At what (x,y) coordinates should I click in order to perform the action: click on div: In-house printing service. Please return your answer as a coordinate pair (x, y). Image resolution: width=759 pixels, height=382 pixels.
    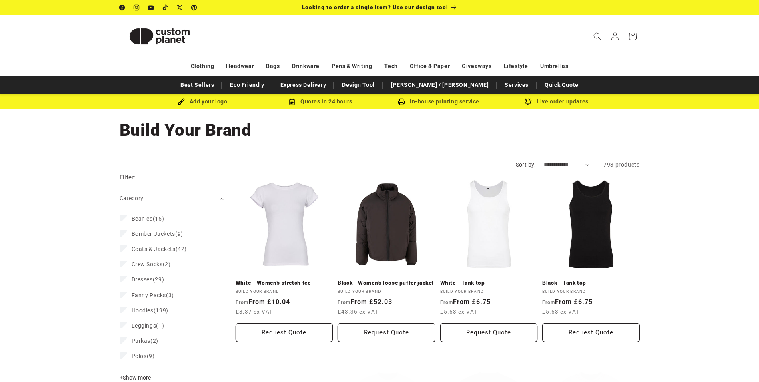
    Looking at the image, I should click on (439, 101).